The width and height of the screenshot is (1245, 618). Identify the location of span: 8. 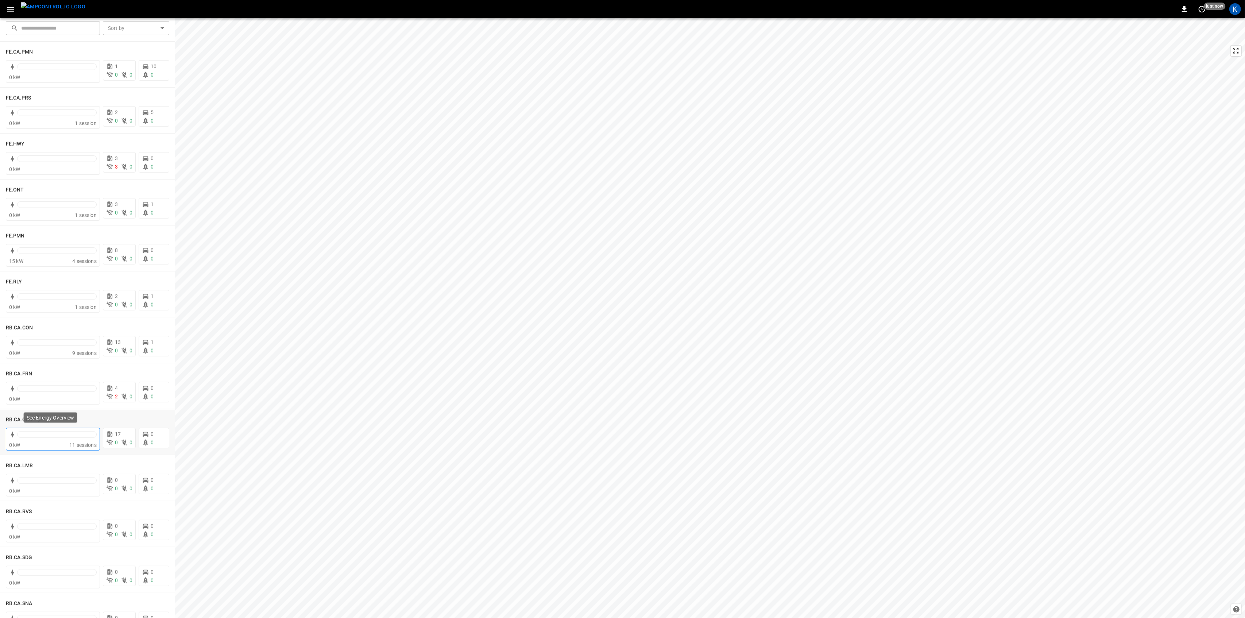
(116, 250).